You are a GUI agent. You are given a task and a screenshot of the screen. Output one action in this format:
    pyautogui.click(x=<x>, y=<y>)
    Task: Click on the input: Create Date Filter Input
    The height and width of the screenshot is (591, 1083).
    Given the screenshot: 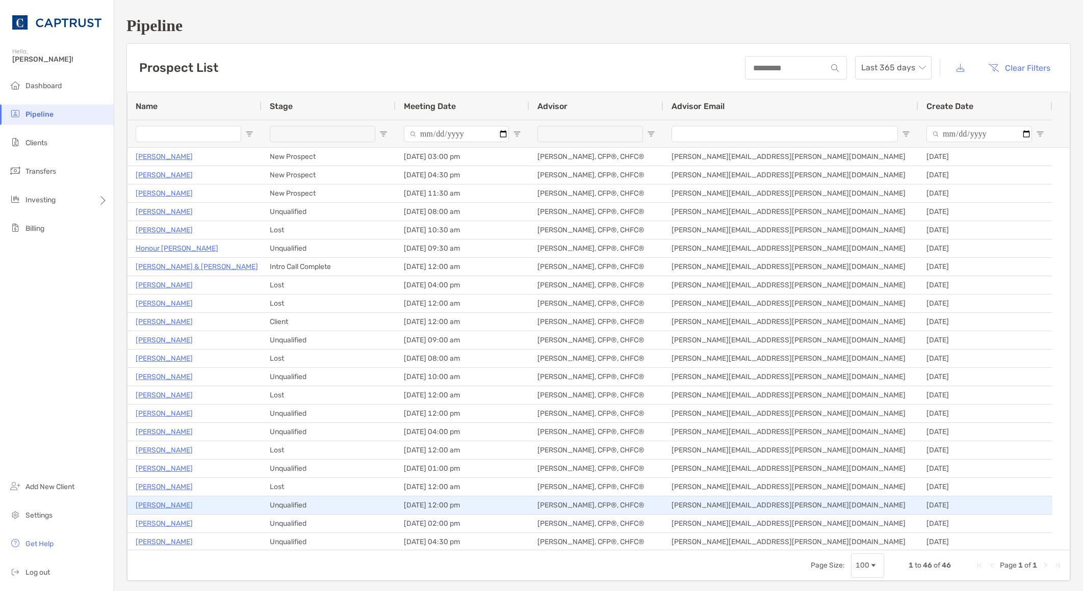 What is the action you would take?
    pyautogui.click(x=979, y=134)
    